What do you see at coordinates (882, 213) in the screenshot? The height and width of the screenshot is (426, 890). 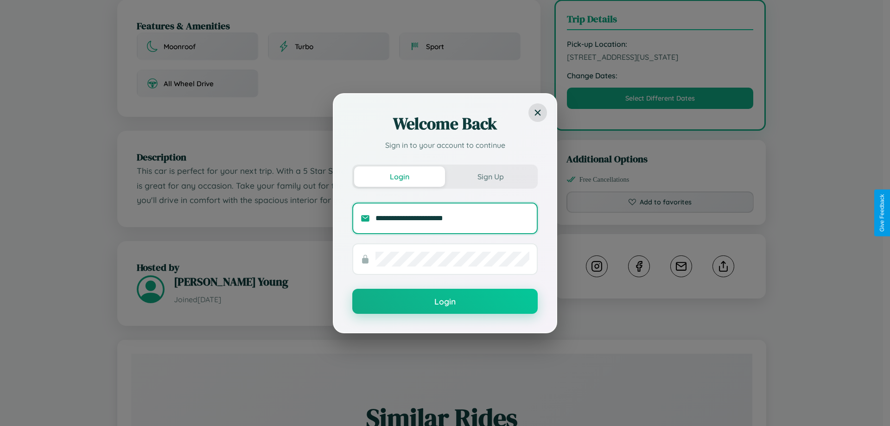 I see `div: Give Feedback` at bounding box center [882, 213].